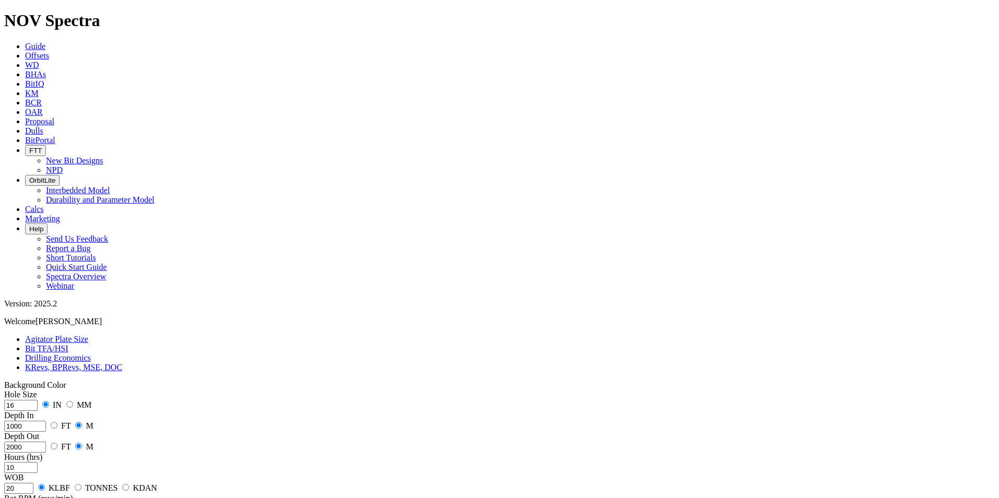 Image resolution: width=999 pixels, height=498 pixels. I want to click on h1: NOV Spectra, so click(499, 20).